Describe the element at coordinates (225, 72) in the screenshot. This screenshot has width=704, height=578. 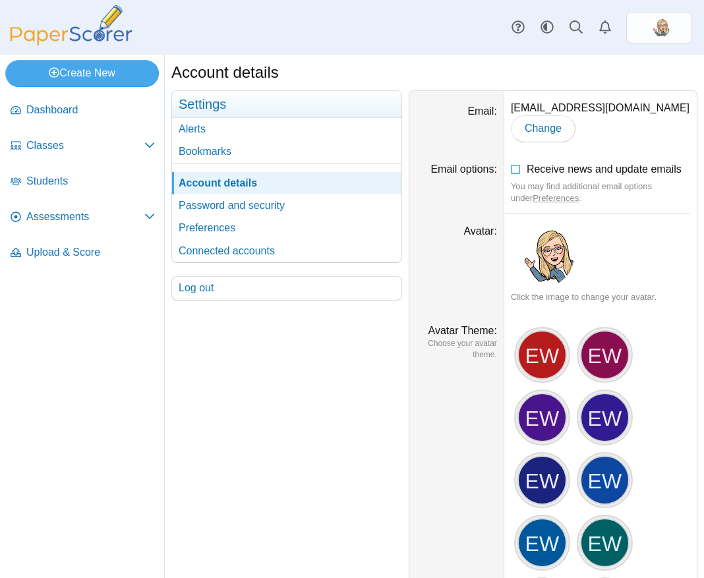
I see `h1: Account details` at that location.